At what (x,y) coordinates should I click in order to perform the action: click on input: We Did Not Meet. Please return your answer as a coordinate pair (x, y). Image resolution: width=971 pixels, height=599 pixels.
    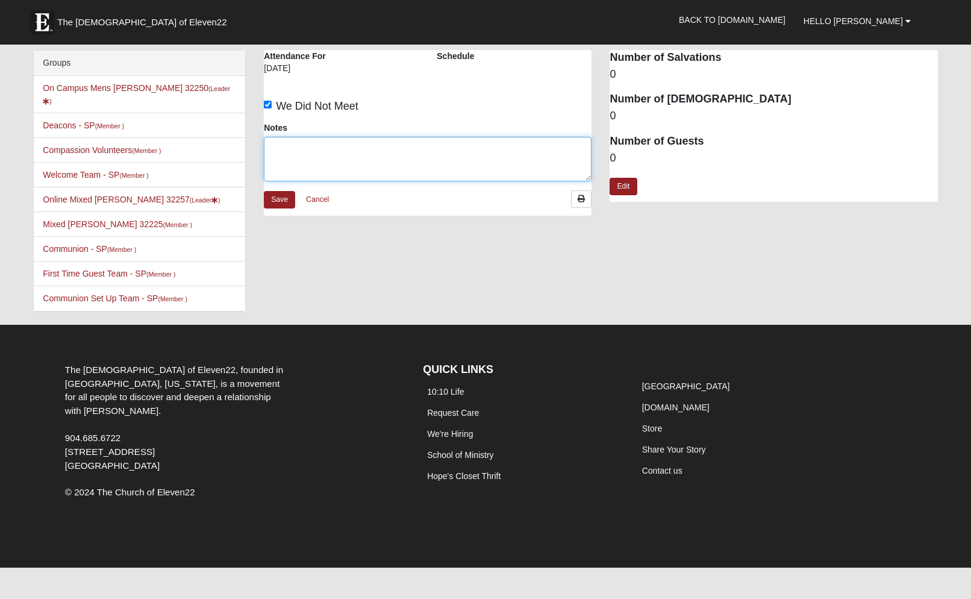
    Looking at the image, I should click on (268, 104).